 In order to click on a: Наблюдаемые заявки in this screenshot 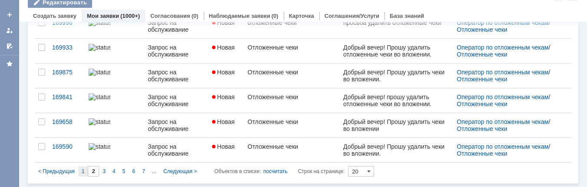, I will do `click(239, 16)`.